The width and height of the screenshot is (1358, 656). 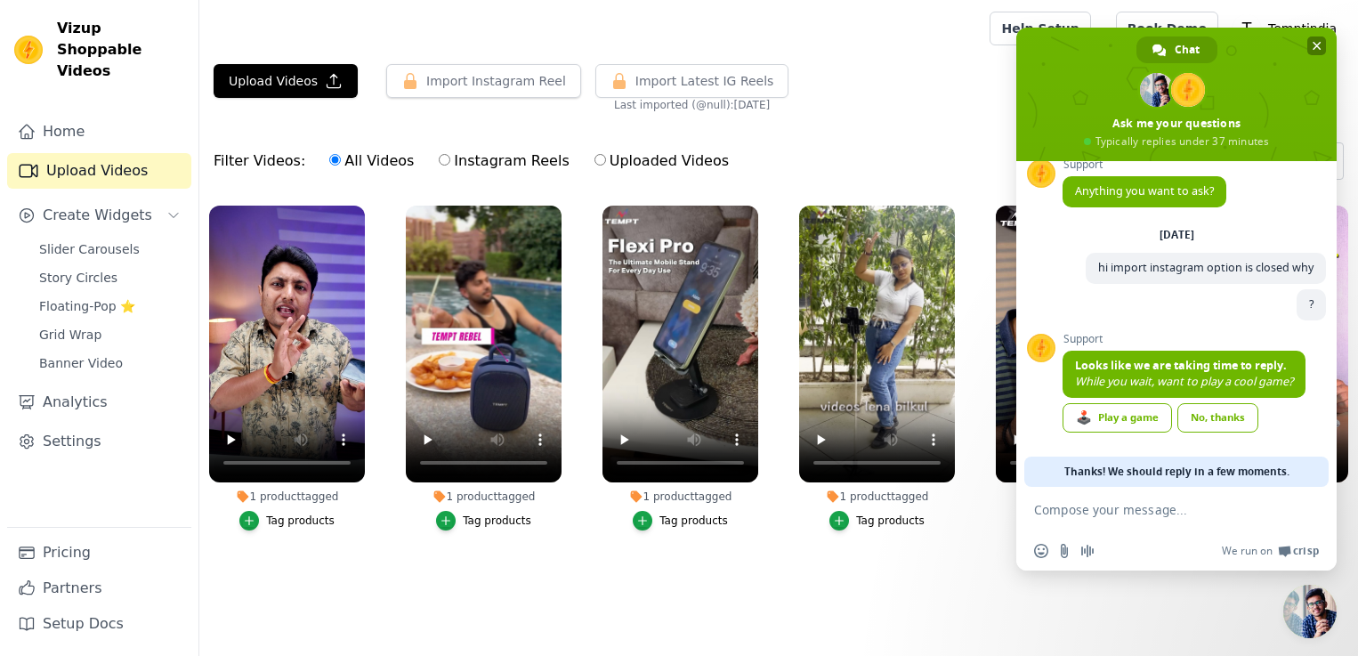 I want to click on span: Chat, so click(x=1187, y=50).